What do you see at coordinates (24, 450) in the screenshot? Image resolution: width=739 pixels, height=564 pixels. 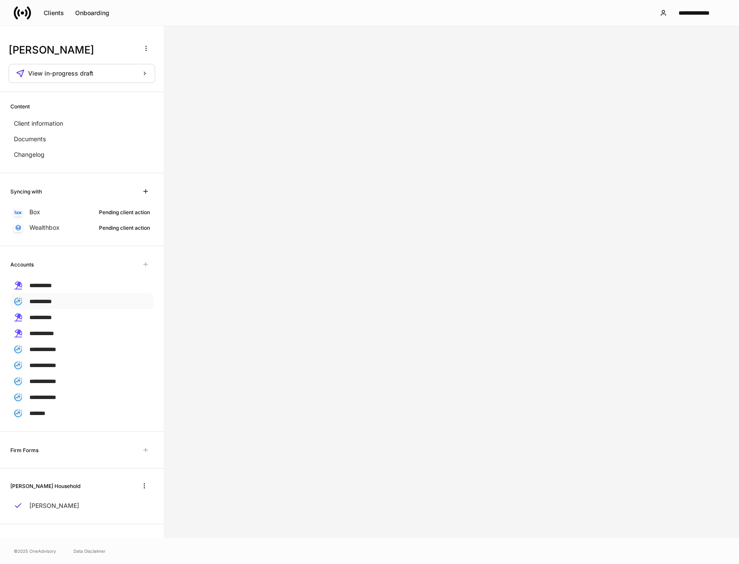 I see `h6: Firm Forms` at bounding box center [24, 450].